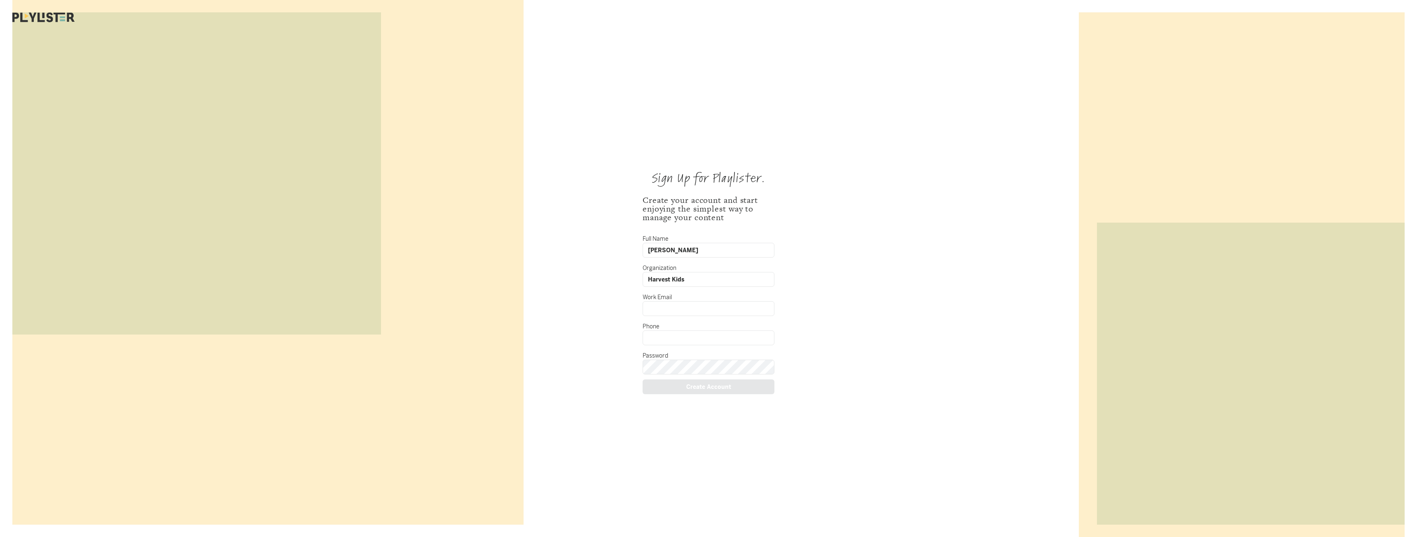 The height and width of the screenshot is (537, 1417). What do you see at coordinates (708, 309) in the screenshot?
I see `input: Work Email` at bounding box center [708, 309].